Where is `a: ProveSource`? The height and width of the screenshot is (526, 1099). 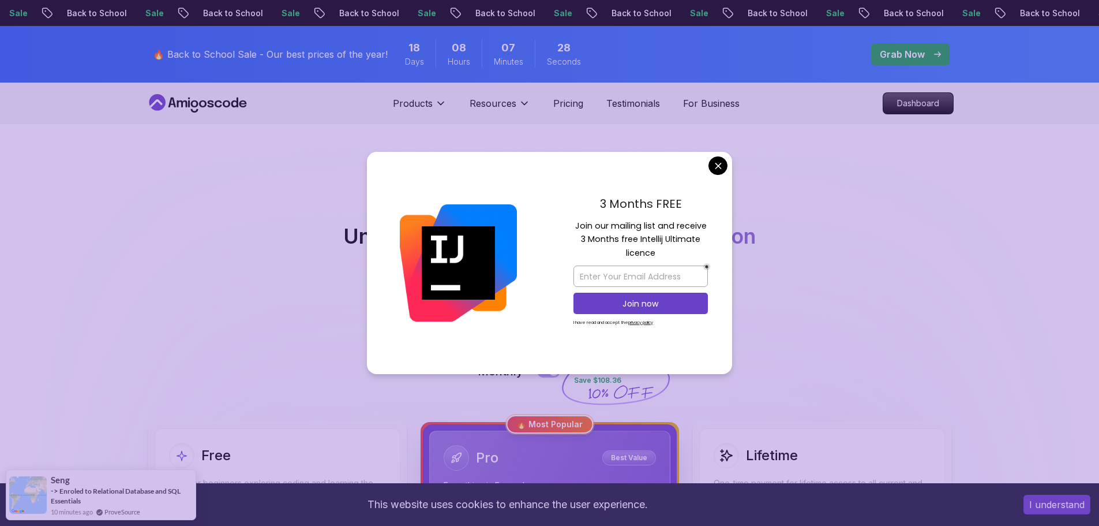 a: ProveSource is located at coordinates (122, 511).